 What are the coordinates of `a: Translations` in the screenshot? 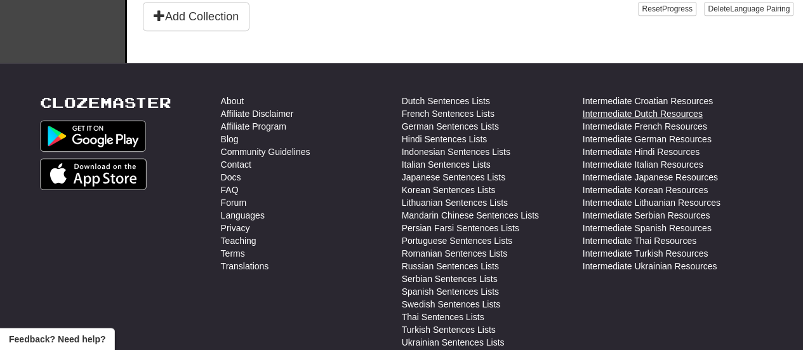 It's located at (245, 266).